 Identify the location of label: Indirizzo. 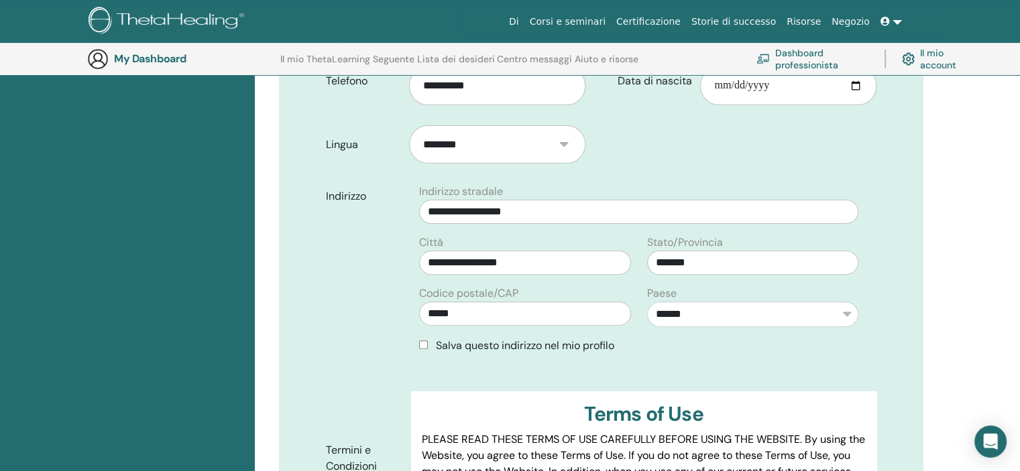
(364, 197).